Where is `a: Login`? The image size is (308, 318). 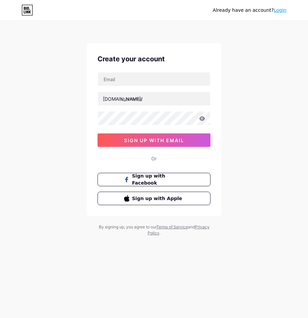
a: Login is located at coordinates (280, 10).